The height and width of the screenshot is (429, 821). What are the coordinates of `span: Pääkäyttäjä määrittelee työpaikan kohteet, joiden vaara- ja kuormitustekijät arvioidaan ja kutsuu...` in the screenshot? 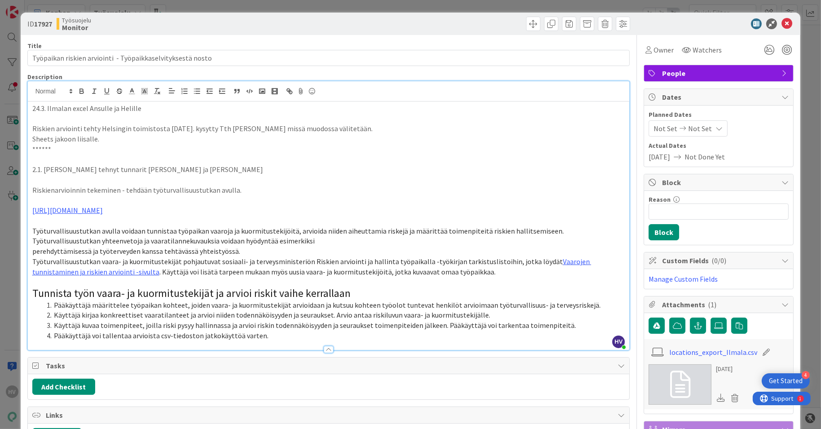 It's located at (327, 305).